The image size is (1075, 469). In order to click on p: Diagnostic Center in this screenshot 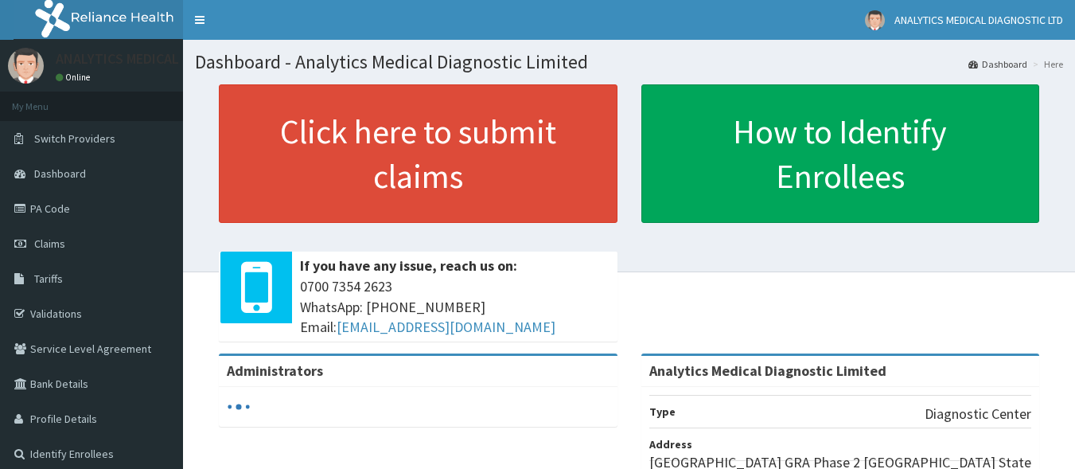, I will do `click(978, 414)`.